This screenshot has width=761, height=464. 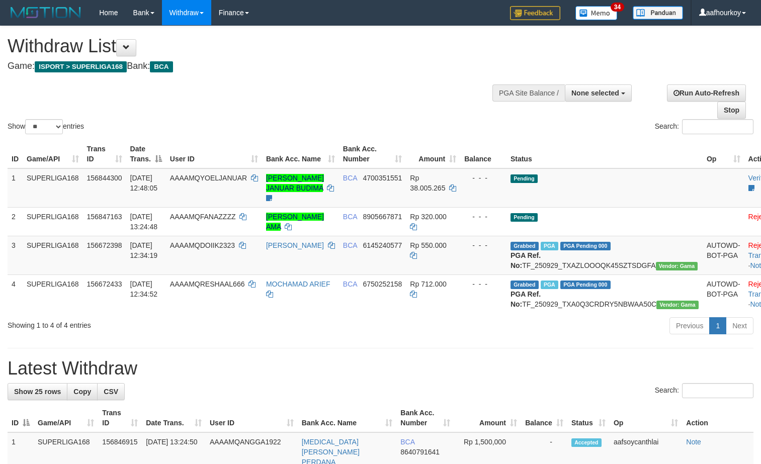 I want to click on td: TF_250929_TXA0Q3CRDRY5NBWAA50C, so click(x=605, y=294).